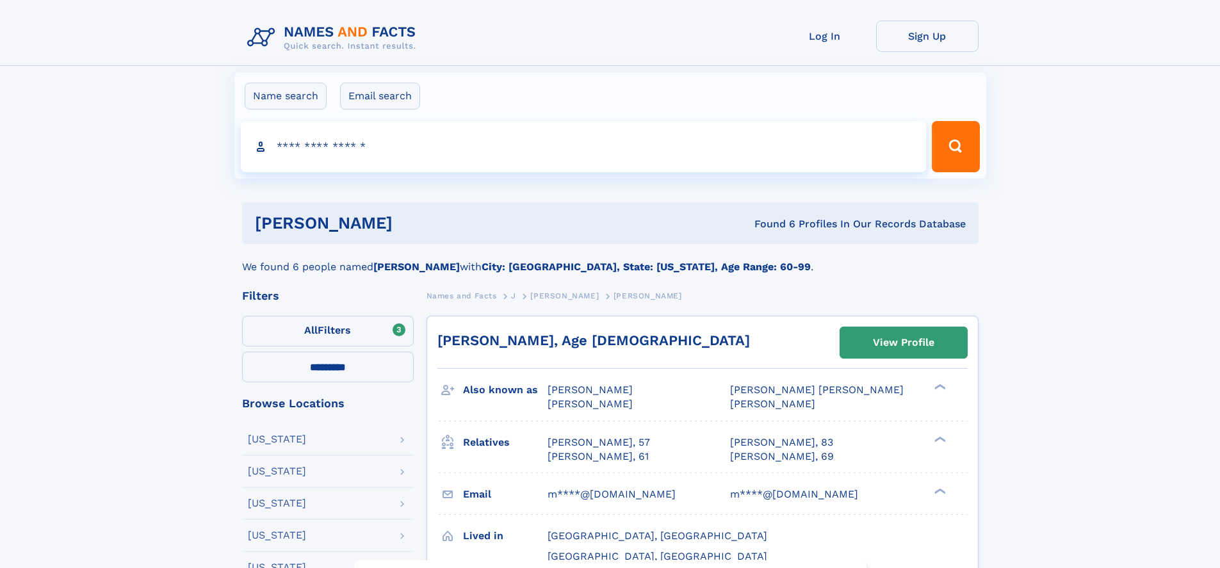 Image resolution: width=1220 pixels, height=568 pixels. I want to click on span: J, so click(514, 296).